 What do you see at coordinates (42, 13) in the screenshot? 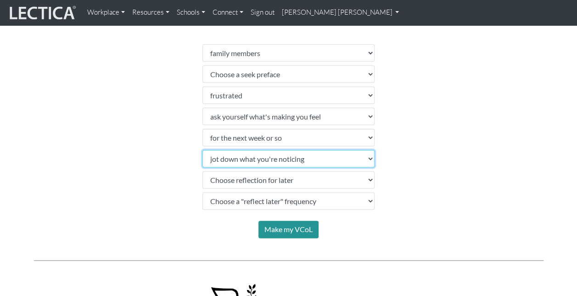
I see `img: lecticalive` at bounding box center [42, 13].